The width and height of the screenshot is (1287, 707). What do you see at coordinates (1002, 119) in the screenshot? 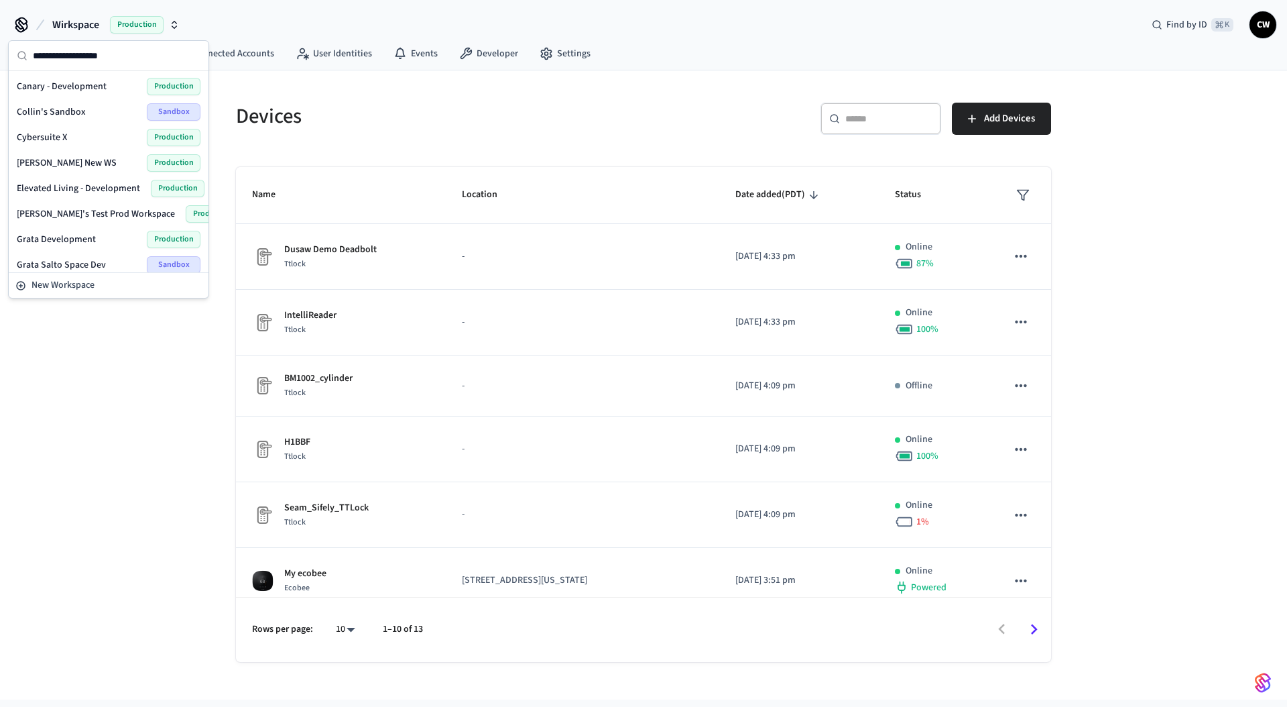
I see `button: Add Devices` at bounding box center [1002, 119].